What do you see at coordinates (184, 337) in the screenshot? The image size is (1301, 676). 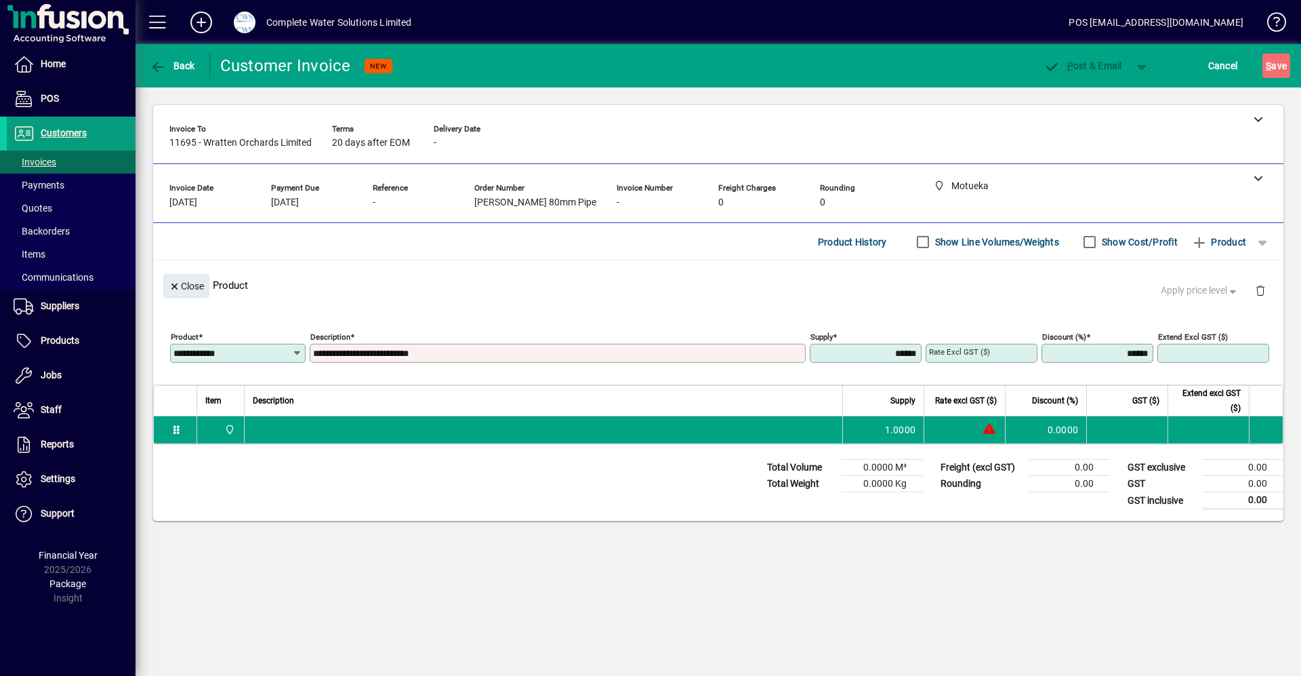 I see `mat-label: Product` at bounding box center [184, 337].